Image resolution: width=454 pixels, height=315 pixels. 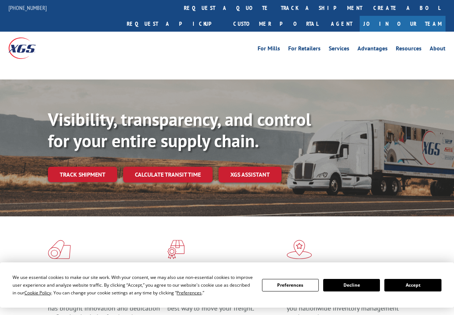 I want to click on a: Advantages, so click(x=372, y=50).